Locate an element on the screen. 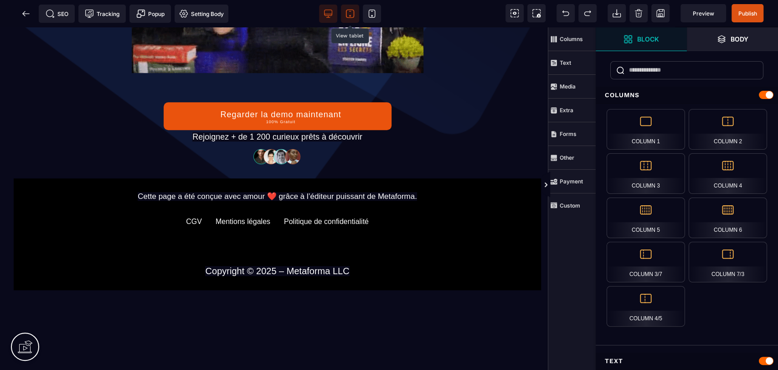 This screenshot has height=370, width=778. strong: Payment is located at coordinates (571, 181).